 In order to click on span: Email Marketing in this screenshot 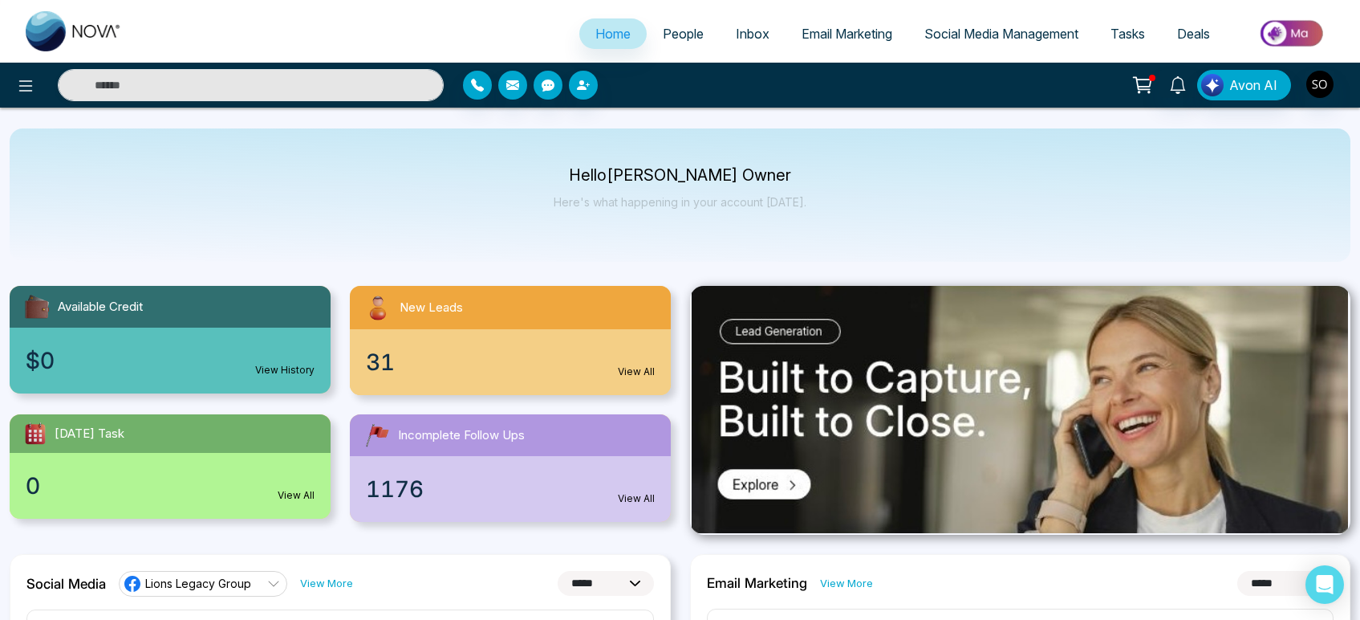, I will do `click(847, 34)`.